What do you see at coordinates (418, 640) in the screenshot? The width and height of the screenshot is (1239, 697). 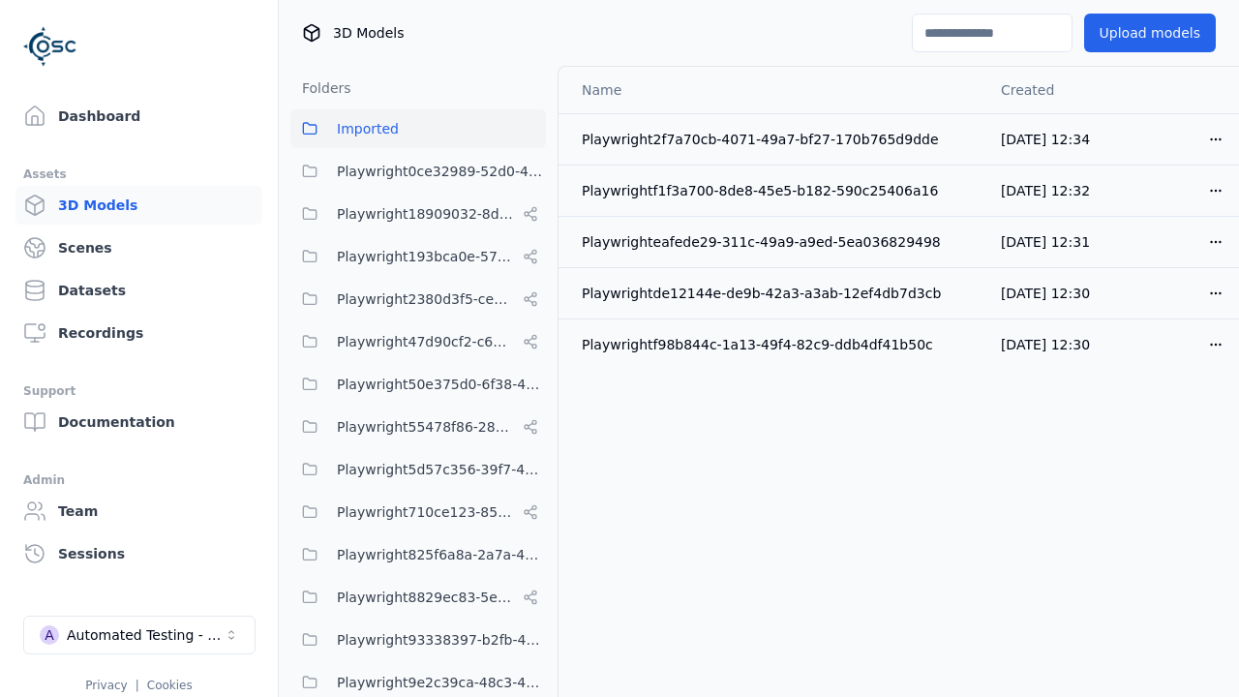 I see `button: Playwright93338397-b2fb-421c-ae48-639c0e37edfa` at bounding box center [418, 640].